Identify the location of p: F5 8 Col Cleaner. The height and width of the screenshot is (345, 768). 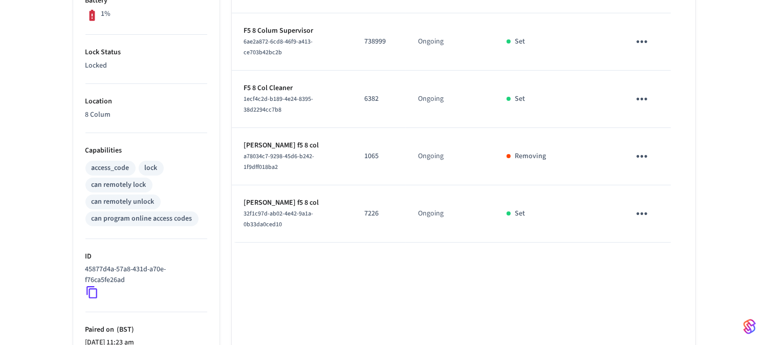
(292, 88).